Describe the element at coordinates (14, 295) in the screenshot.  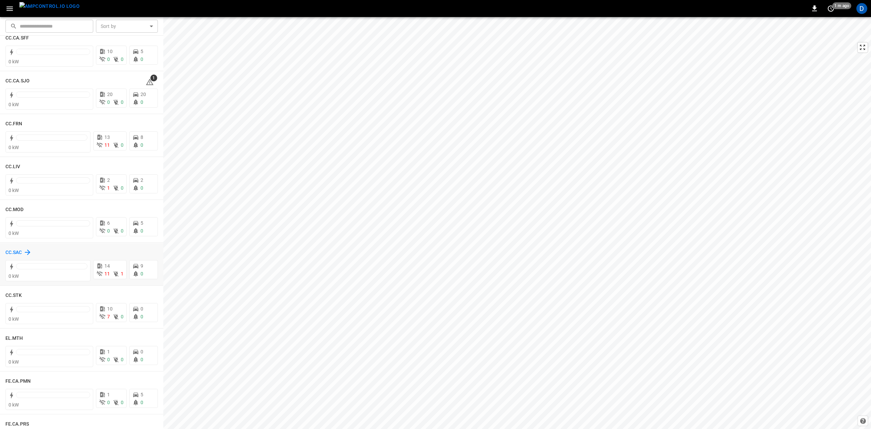
I see `h6: CC.STK` at that location.